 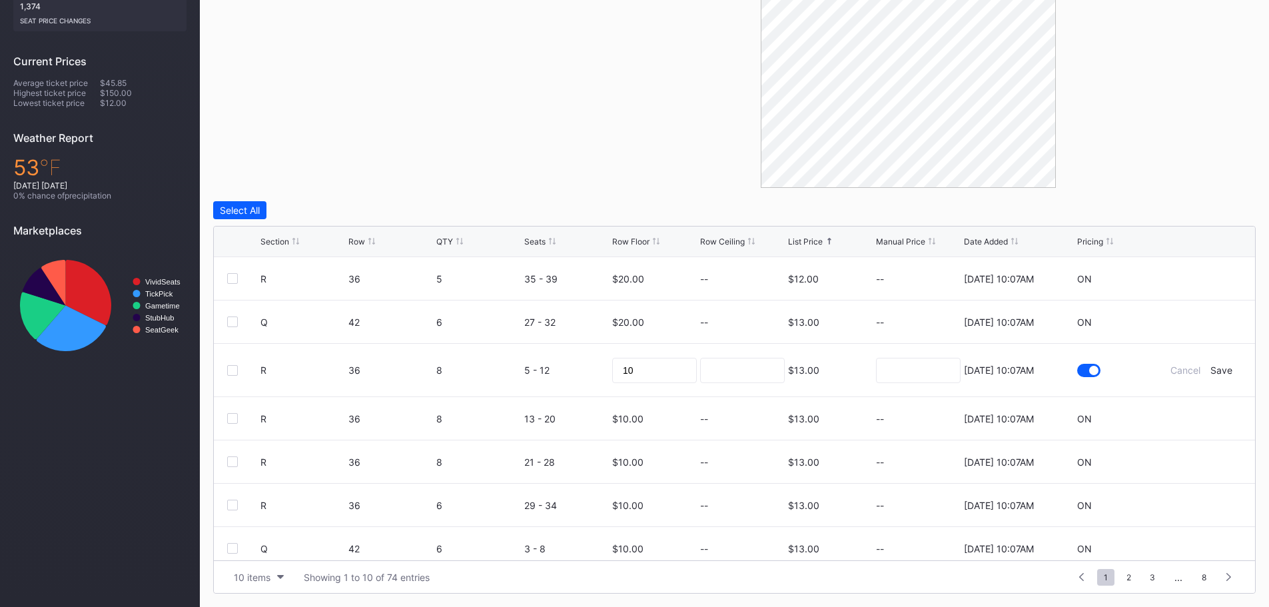 I want to click on div: Save, so click(x=1221, y=370).